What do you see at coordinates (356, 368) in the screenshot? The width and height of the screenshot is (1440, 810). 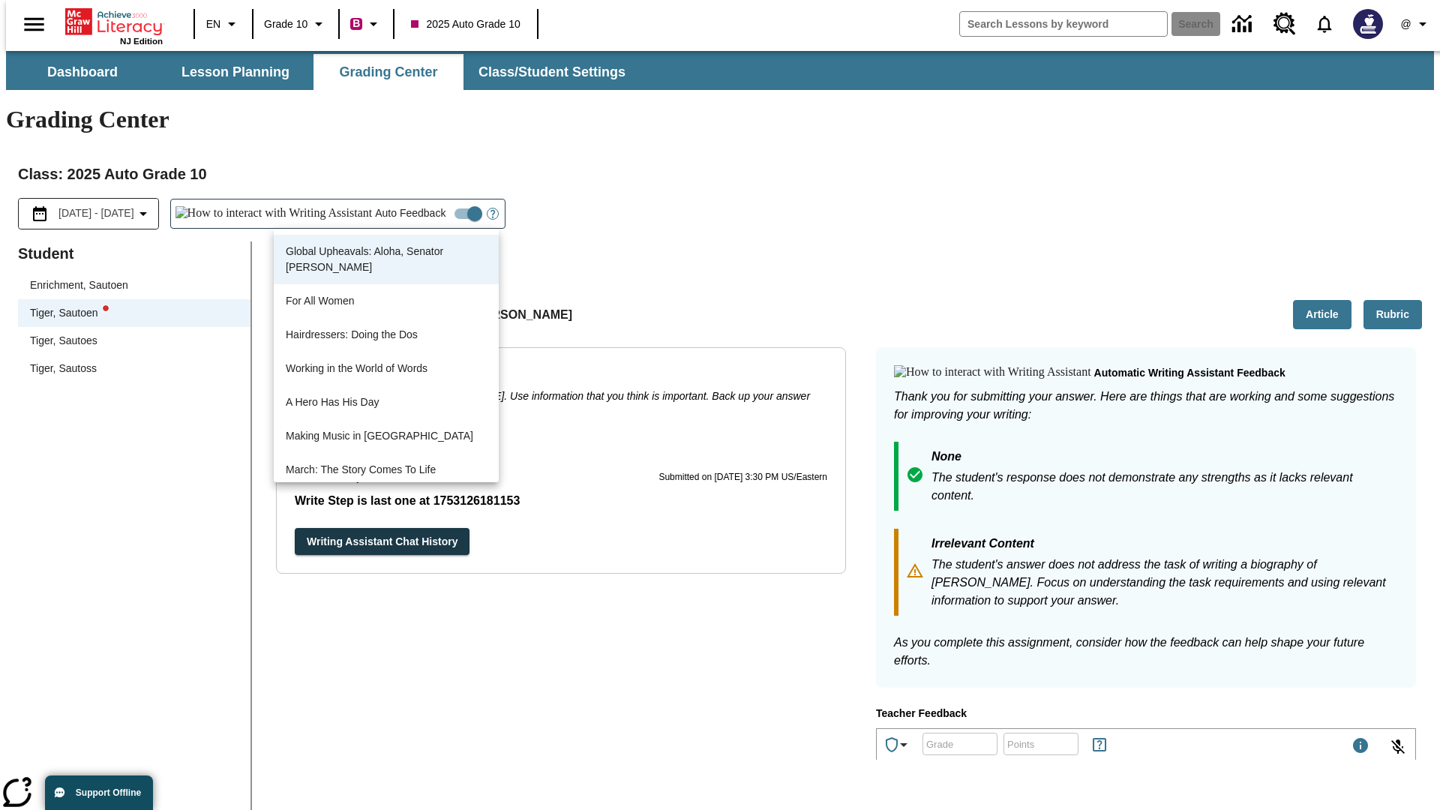 I see `p: Working in the World of Words` at bounding box center [356, 368].